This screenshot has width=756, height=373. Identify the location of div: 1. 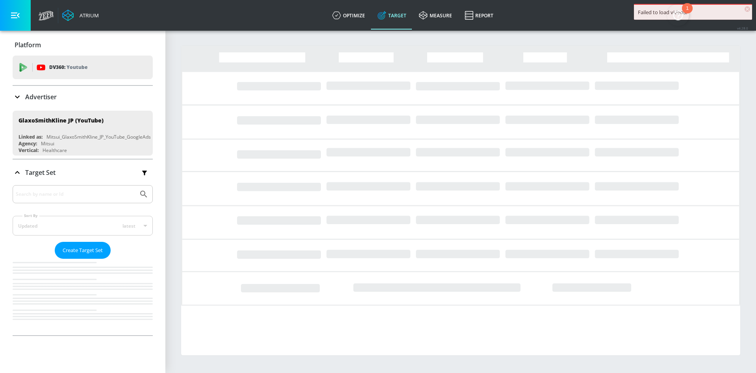
(687, 13).